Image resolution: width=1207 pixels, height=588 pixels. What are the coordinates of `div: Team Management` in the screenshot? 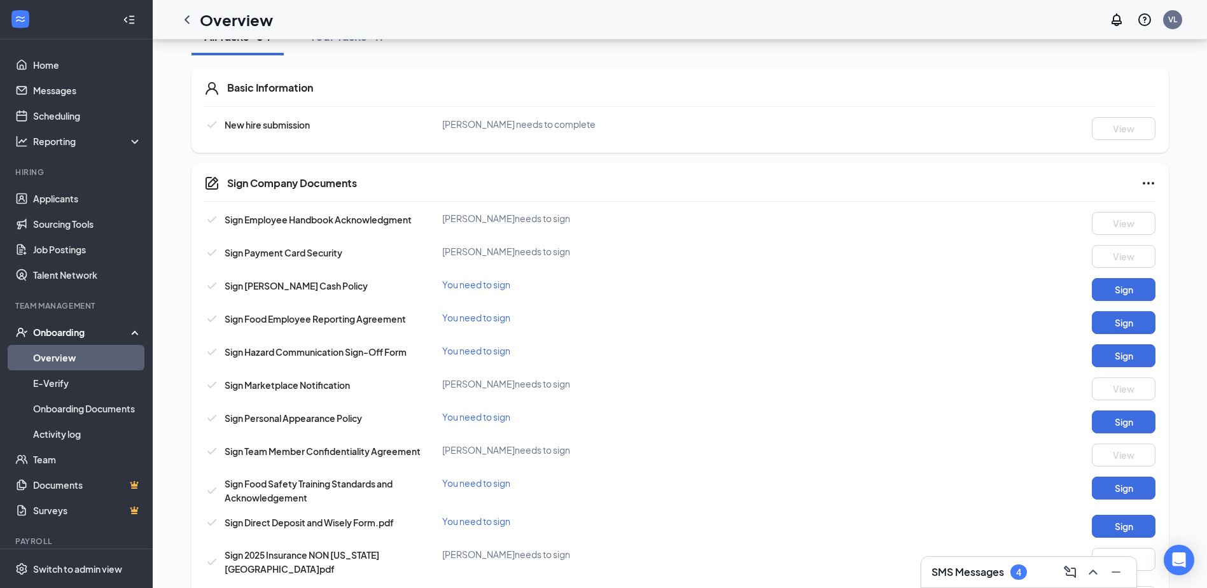 It's located at (77, 305).